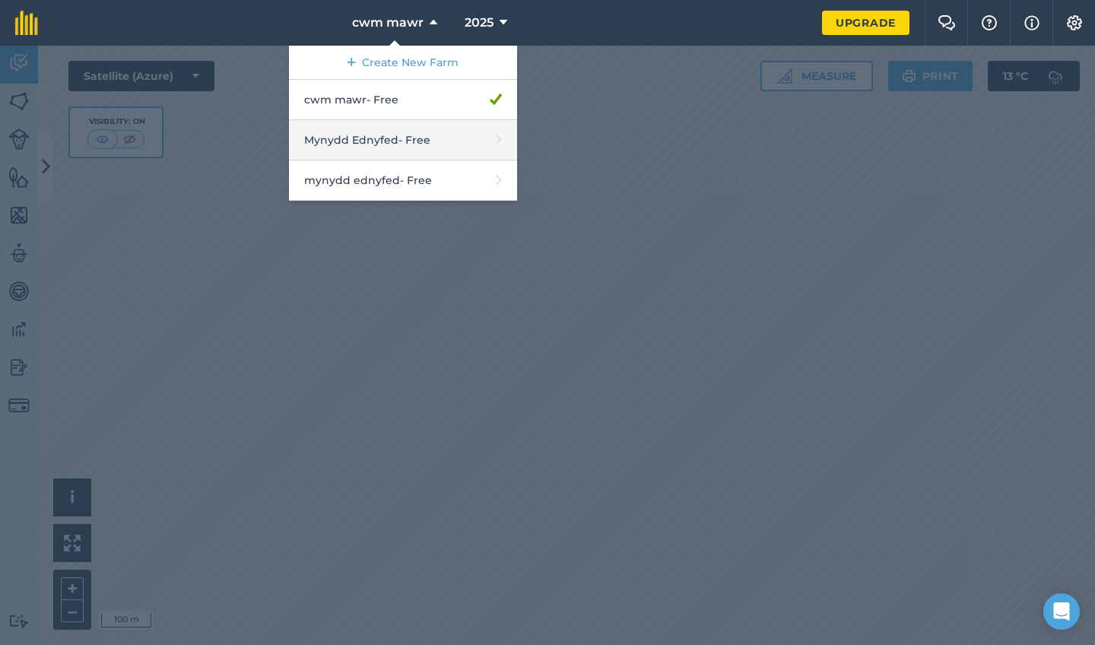 This screenshot has height=645, width=1095. I want to click on a: cwm mawr- Free, so click(403, 100).